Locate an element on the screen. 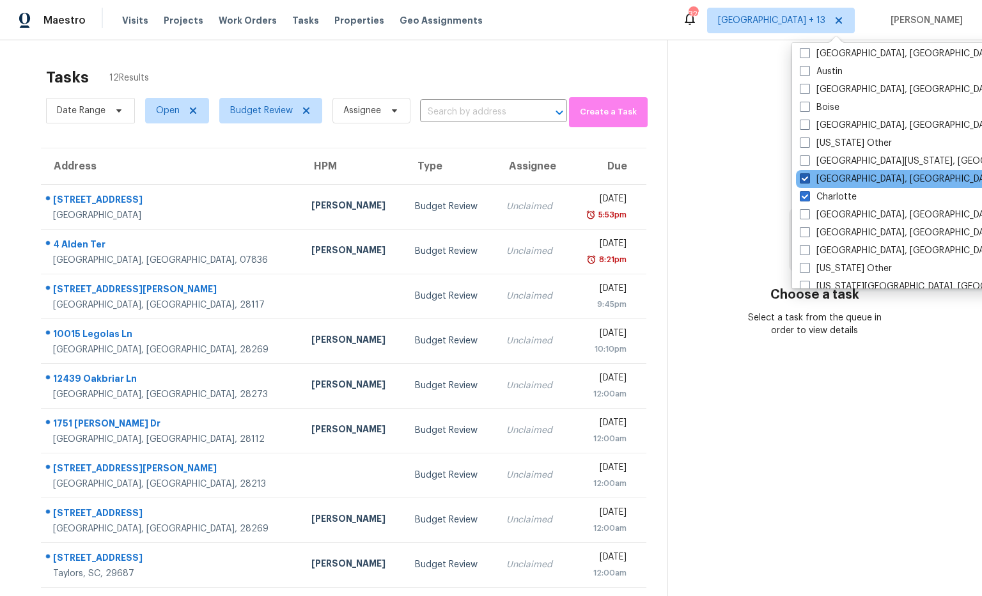 The image size is (982, 596). div: 10:10pm is located at coordinates (603, 349).